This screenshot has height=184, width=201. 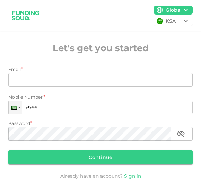 I want to click on div: Saudi Arabia: + 966, so click(x=15, y=108).